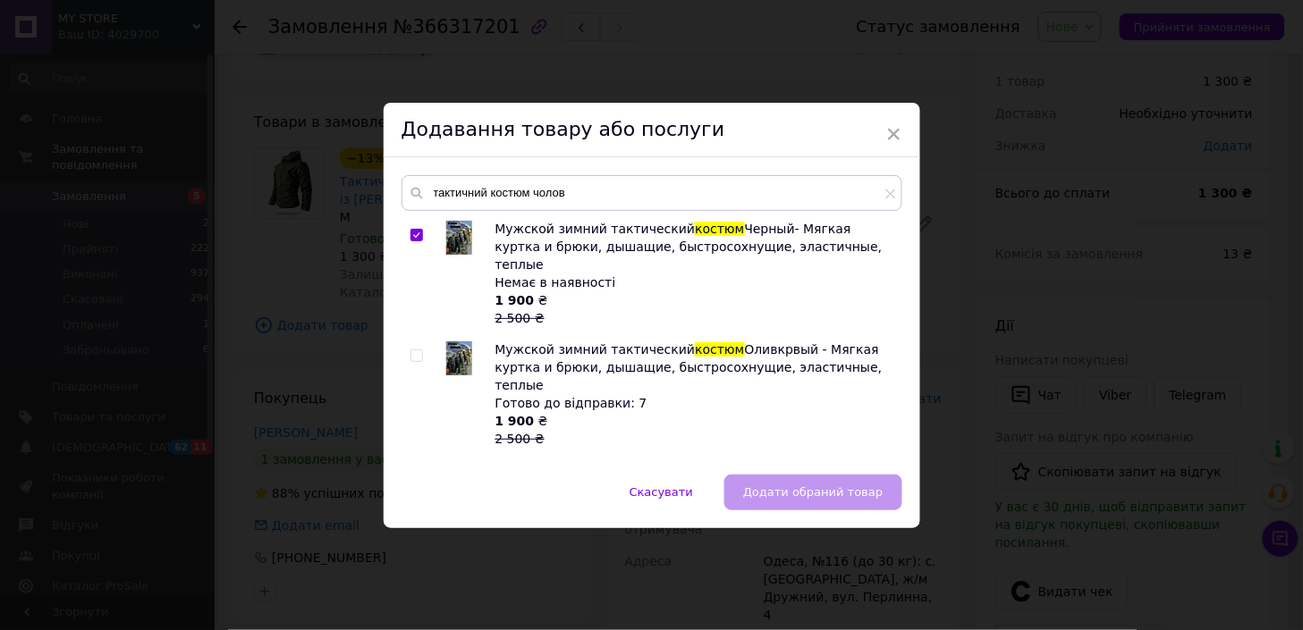  I want to click on span: Черный- Мягкая куртка и брюки, дышащие, быстросохнущие, эластичные, теплые, so click(689, 247).